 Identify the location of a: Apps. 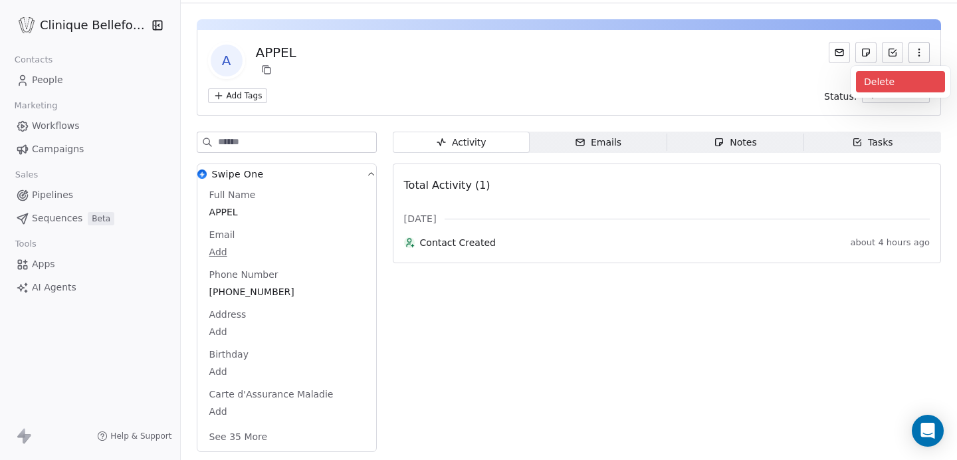
(90, 264).